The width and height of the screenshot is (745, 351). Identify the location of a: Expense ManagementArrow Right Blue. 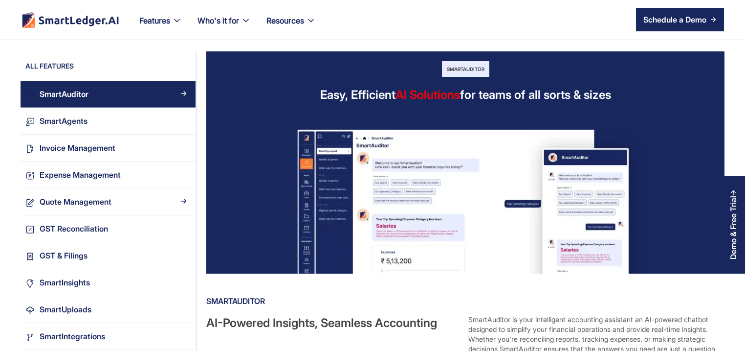
(108, 175).